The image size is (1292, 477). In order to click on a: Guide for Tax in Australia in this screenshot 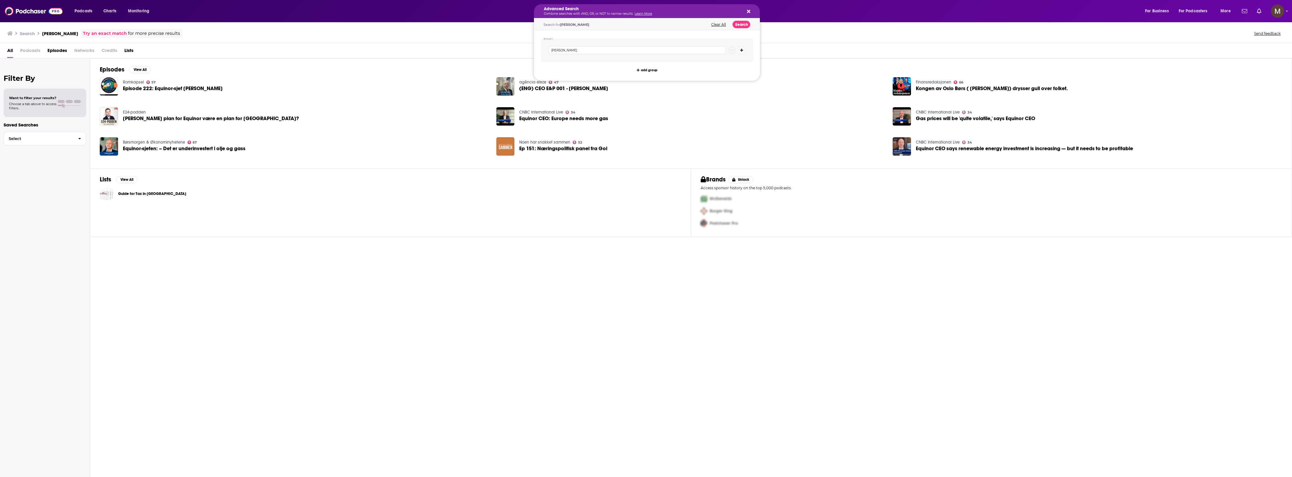, I will do `click(106, 194)`.